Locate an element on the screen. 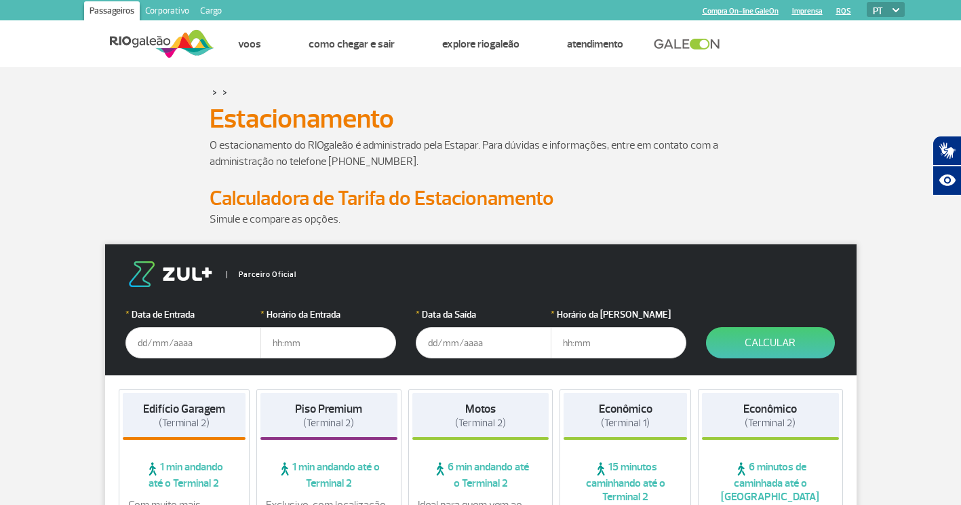  h2: Calculadora de Tarifa do Estacionamento is located at coordinates (481, 198).